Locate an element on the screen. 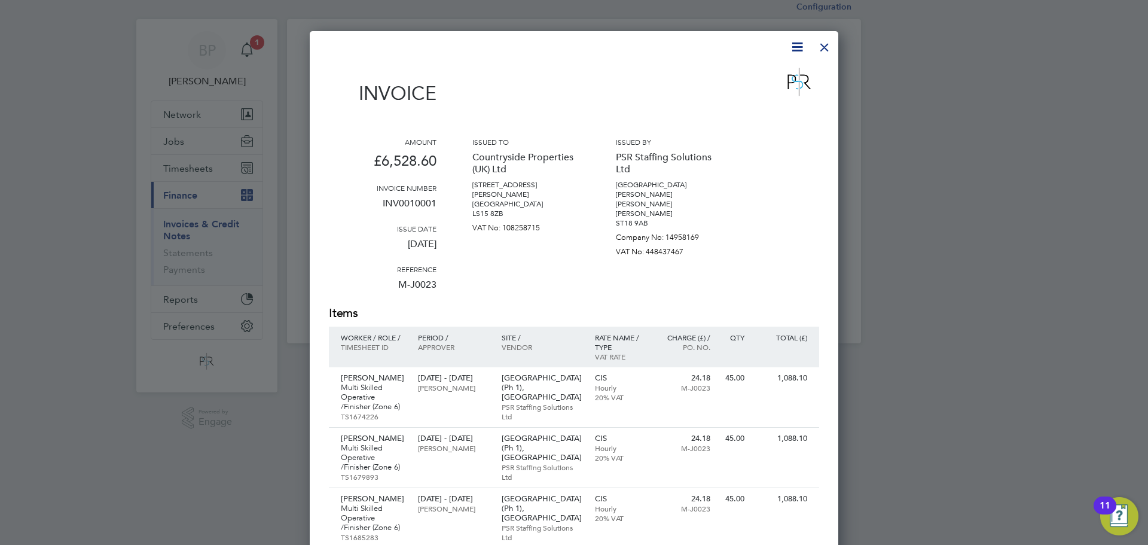 The height and width of the screenshot is (545, 1148). p: INV0010001 is located at coordinates (383, 208).